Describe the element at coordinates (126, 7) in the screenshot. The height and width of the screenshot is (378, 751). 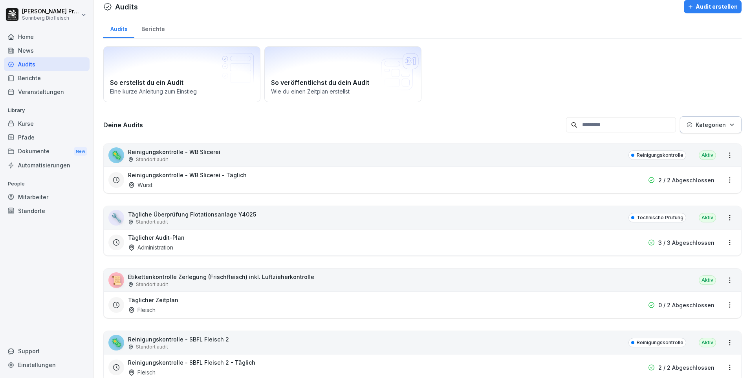
I see `h1: Audits` at that location.